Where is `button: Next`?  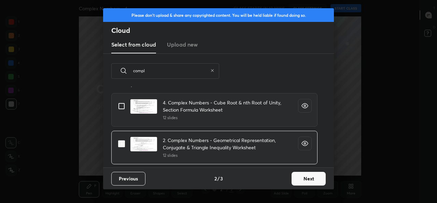 button: Next is located at coordinates (309, 178).